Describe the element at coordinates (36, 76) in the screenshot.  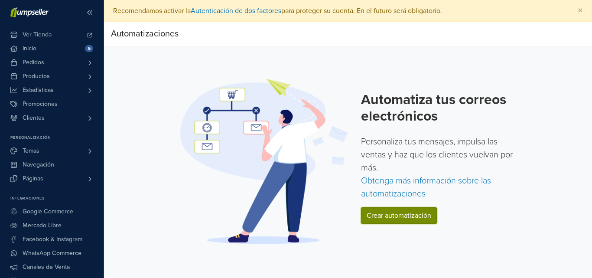
I see `span: Productos` at that location.